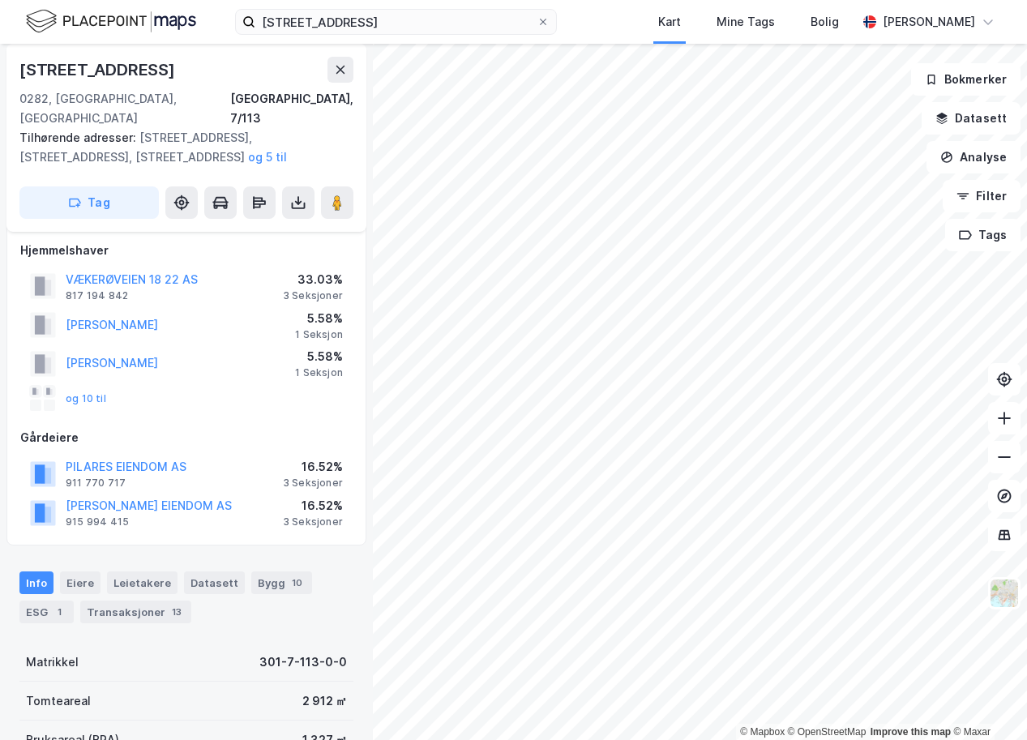 The width and height of the screenshot is (1027, 740). Describe the element at coordinates (186, 438) in the screenshot. I see `div: Gårdeiere` at that location.